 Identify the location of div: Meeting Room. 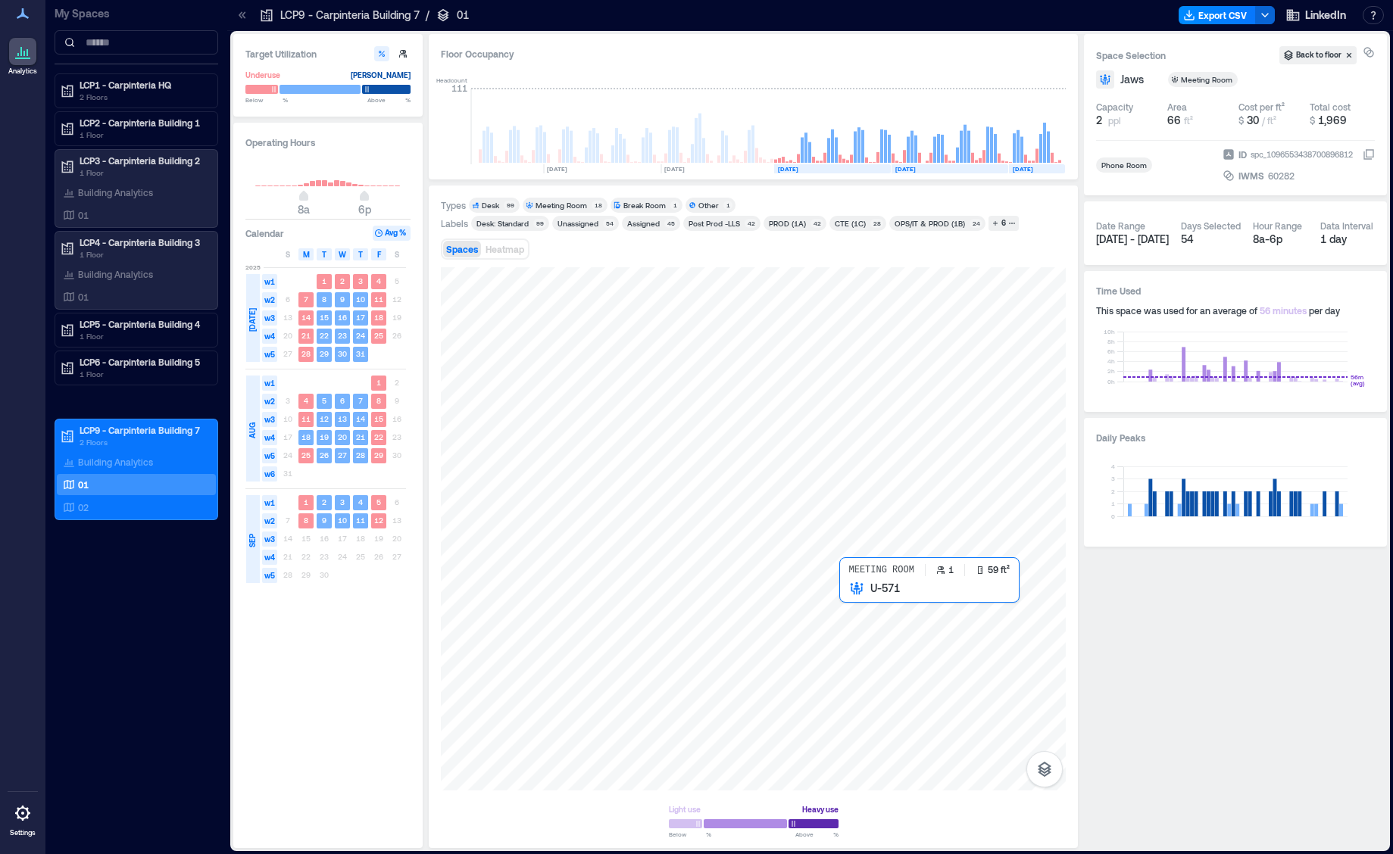
(1207, 80).